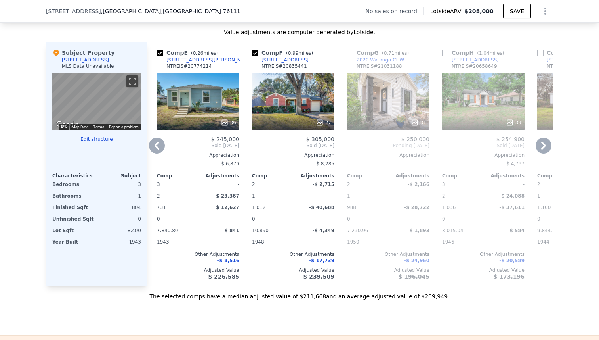  I want to click on span: $ 254,900, so click(511, 139).